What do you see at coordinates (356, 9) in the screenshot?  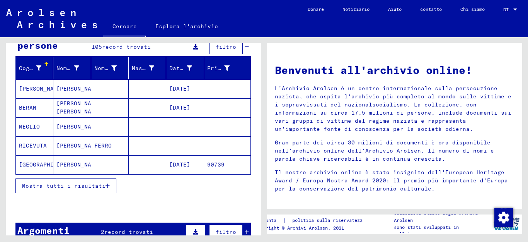 I see `font: Notiziario` at bounding box center [356, 9].